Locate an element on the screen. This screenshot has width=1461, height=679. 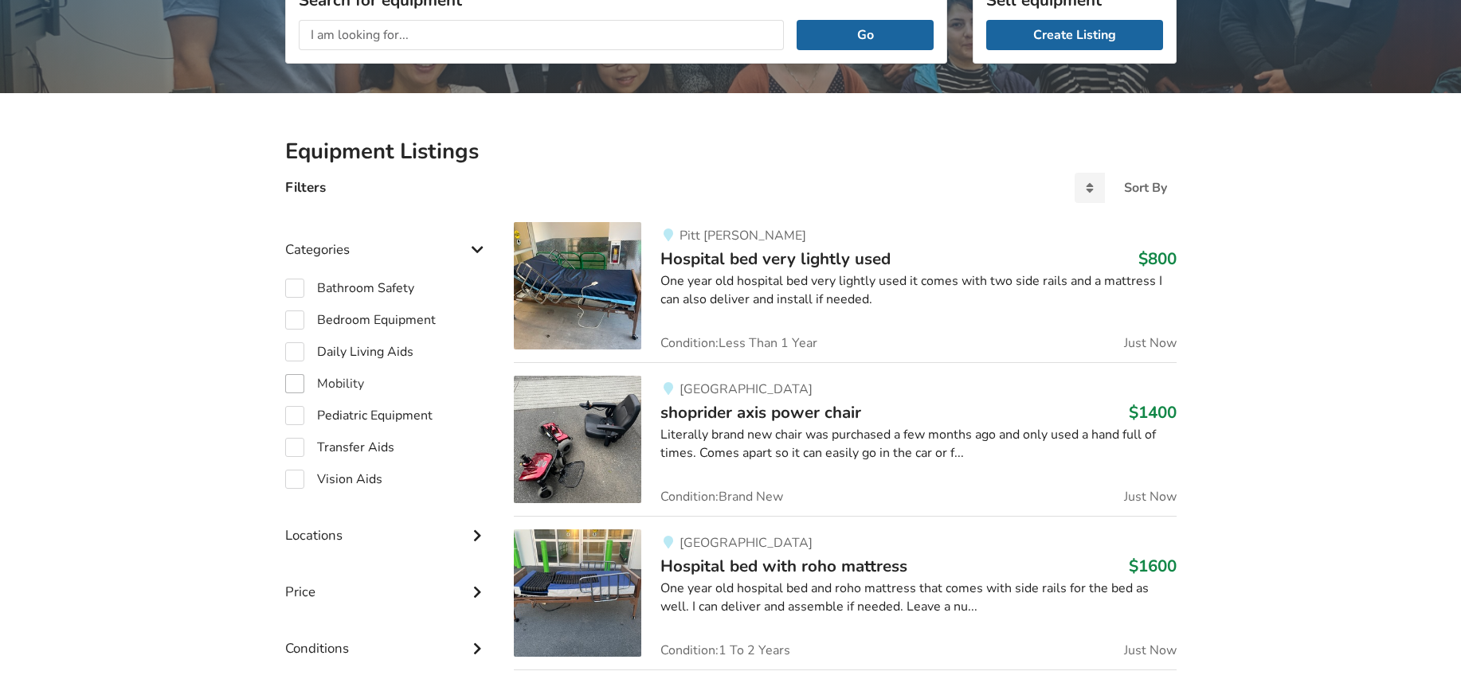
div: Literally brand new chair was purchased a few months ago and only used a hand full of times. Come... is located at coordinates (918, 444).